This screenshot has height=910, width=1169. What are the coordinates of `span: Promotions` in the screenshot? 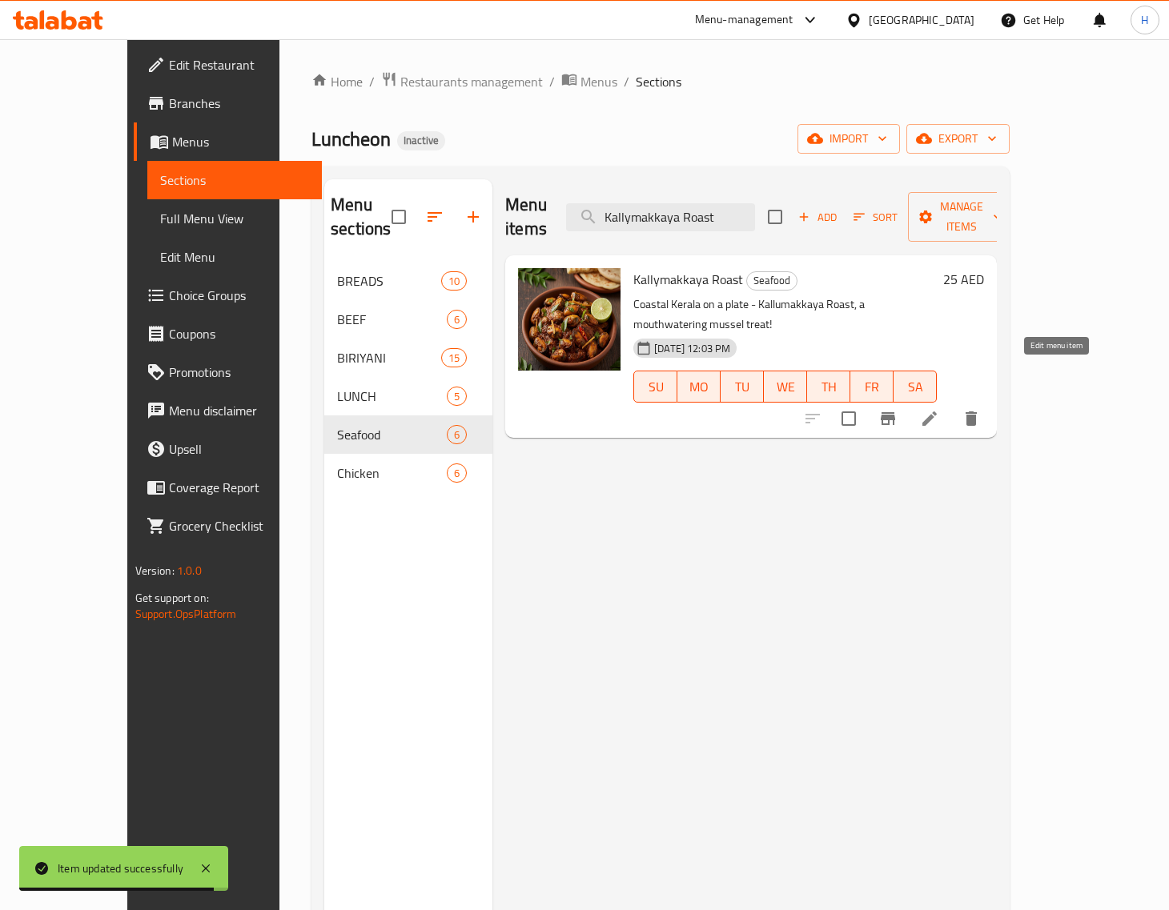 It's located at (239, 372).